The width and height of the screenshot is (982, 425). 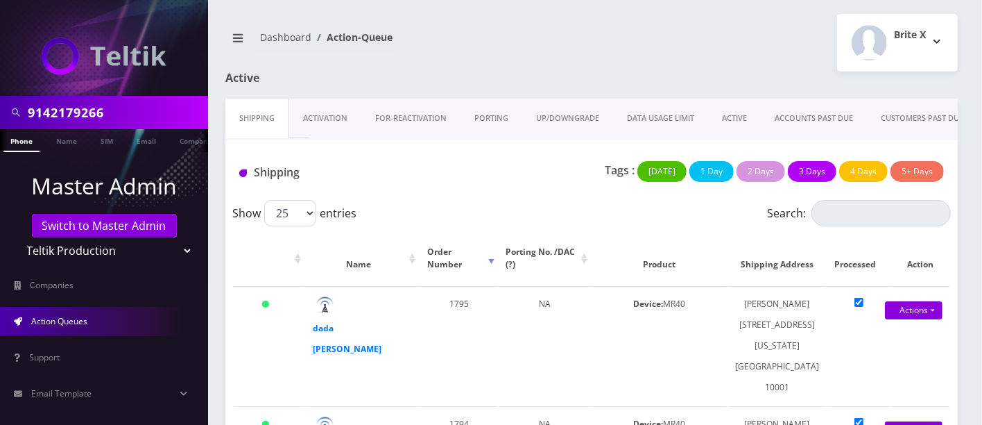 What do you see at coordinates (660, 345) in the screenshot?
I see `td: MR40` at bounding box center [660, 345].